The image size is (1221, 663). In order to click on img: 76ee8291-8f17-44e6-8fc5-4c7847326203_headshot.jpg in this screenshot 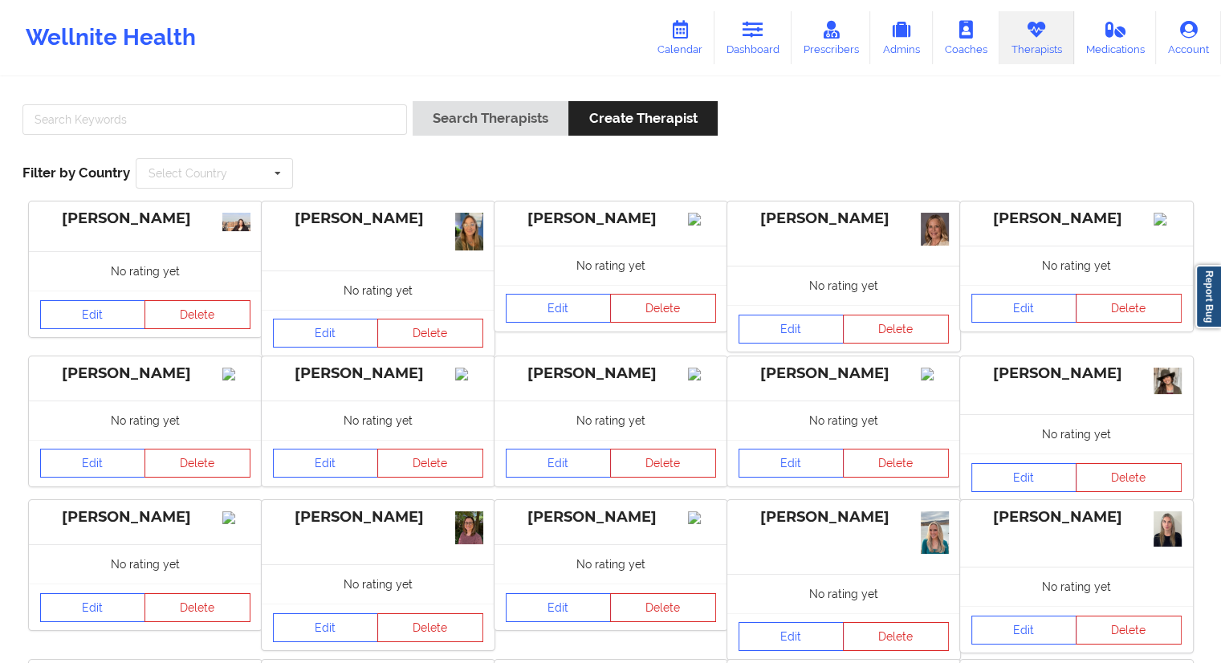, I will do `click(934, 229)`.